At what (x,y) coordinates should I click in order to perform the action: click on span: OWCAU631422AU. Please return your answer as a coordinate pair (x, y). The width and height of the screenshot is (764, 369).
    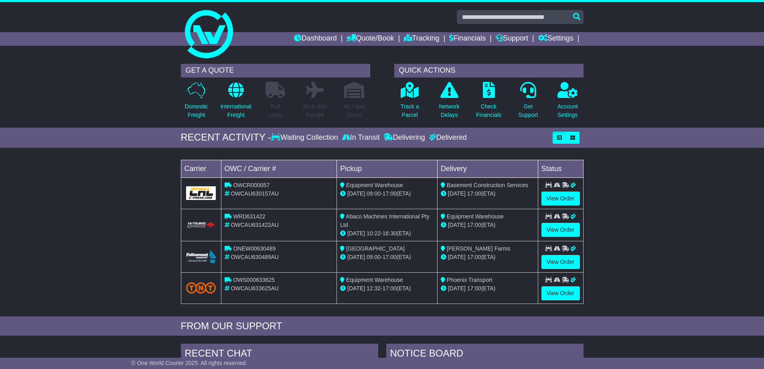
    Looking at the image, I should click on (255, 225).